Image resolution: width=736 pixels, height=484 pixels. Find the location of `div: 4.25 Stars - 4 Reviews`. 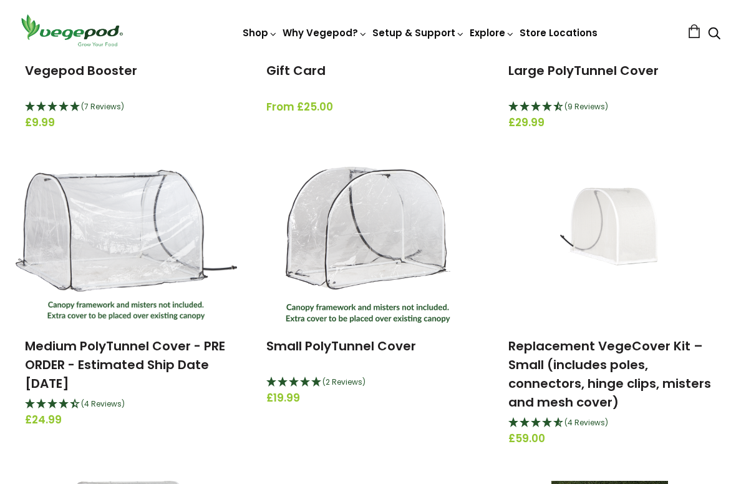

div: 4.25 Stars - 4 Reviews is located at coordinates (126, 404).